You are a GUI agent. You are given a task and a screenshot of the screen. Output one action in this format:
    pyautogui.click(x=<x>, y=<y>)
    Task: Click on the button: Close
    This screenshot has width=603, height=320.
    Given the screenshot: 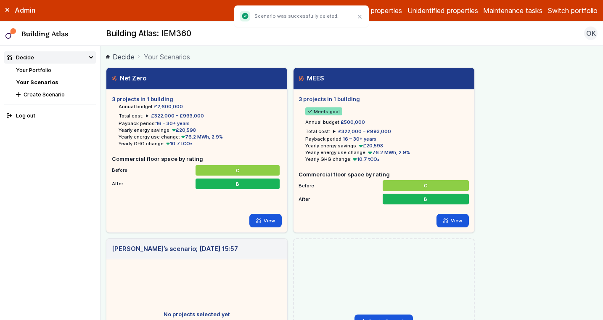 What is the action you would take?
    pyautogui.click(x=360, y=17)
    